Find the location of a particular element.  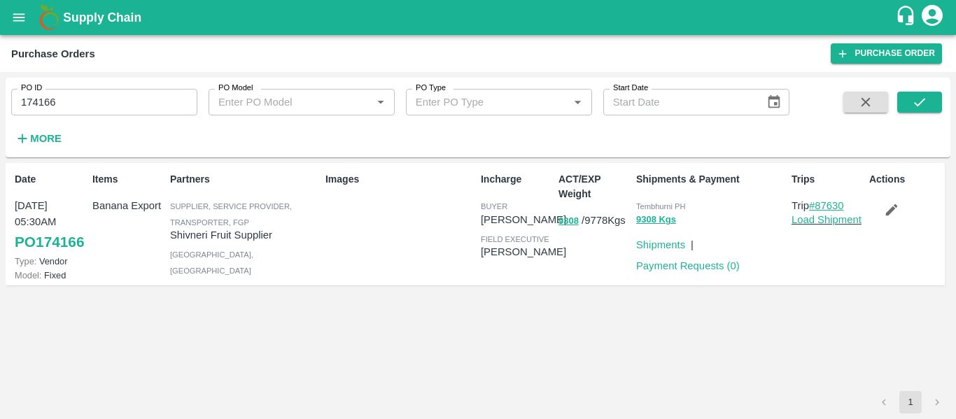

p: Vendor is located at coordinates (50, 261).